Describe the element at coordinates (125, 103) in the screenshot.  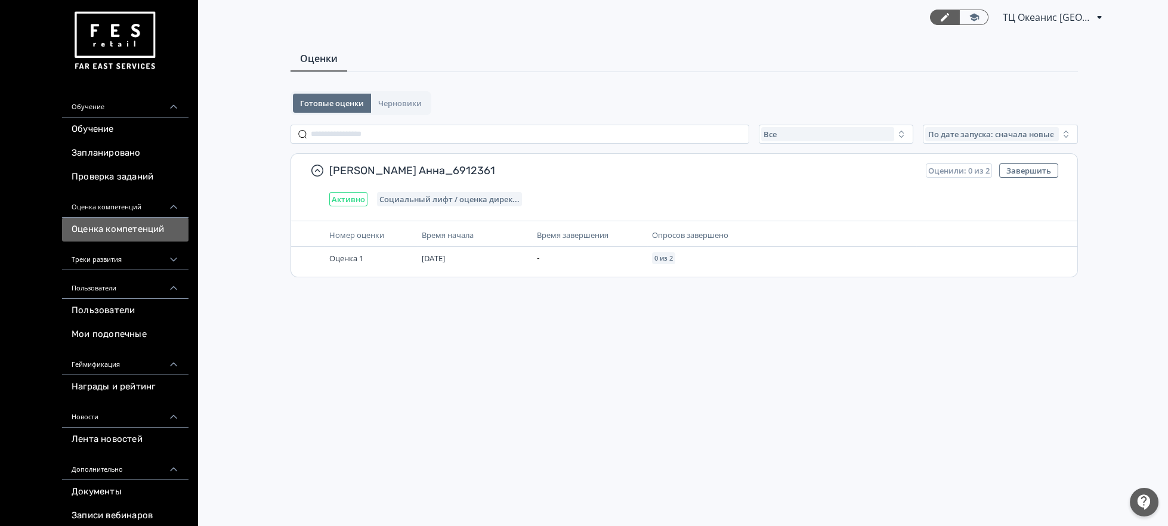
I see `div: Обучение` at that location.